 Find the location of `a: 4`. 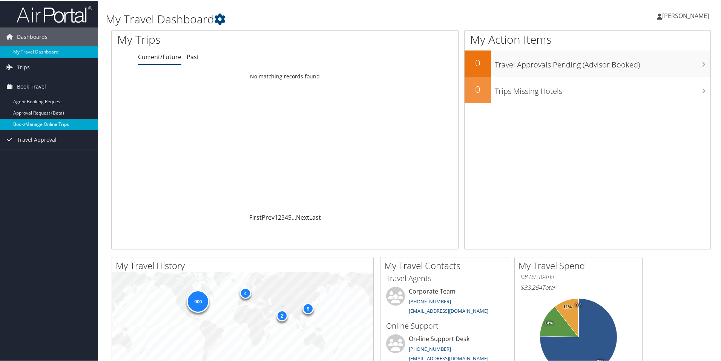

a: 4 is located at coordinates (286, 217).